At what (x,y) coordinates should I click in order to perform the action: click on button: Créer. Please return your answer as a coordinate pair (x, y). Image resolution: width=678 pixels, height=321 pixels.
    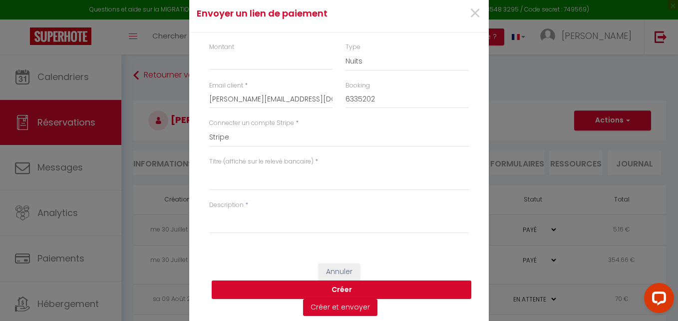
    Looking at the image, I should click on (342, 290).